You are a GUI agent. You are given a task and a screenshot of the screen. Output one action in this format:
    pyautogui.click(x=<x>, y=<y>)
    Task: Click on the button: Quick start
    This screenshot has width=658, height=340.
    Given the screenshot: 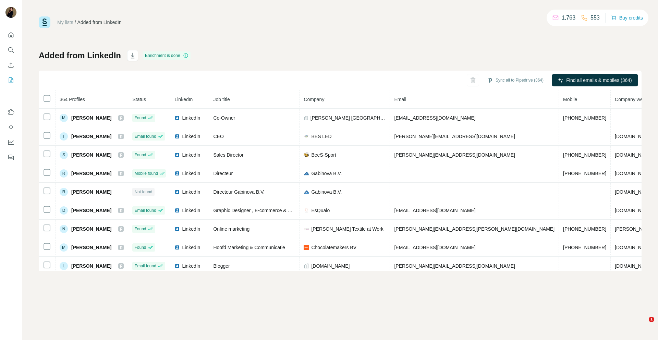 What is the action you would take?
    pyautogui.click(x=11, y=35)
    